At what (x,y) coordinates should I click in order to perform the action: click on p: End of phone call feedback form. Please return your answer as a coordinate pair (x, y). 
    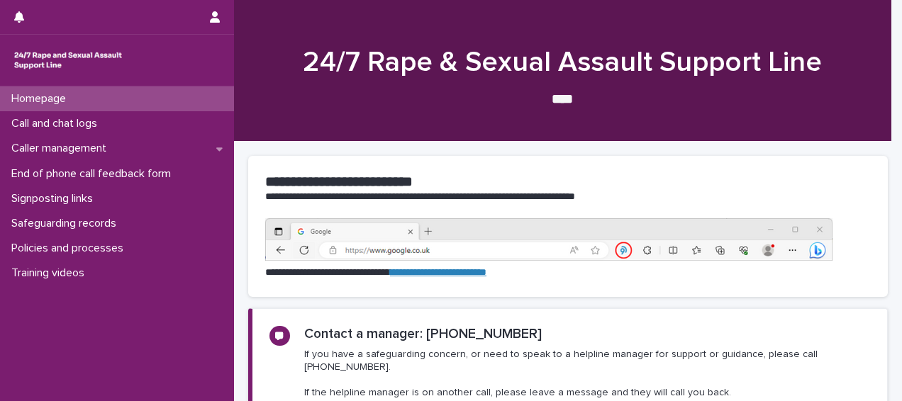
    Looking at the image, I should click on (94, 174).